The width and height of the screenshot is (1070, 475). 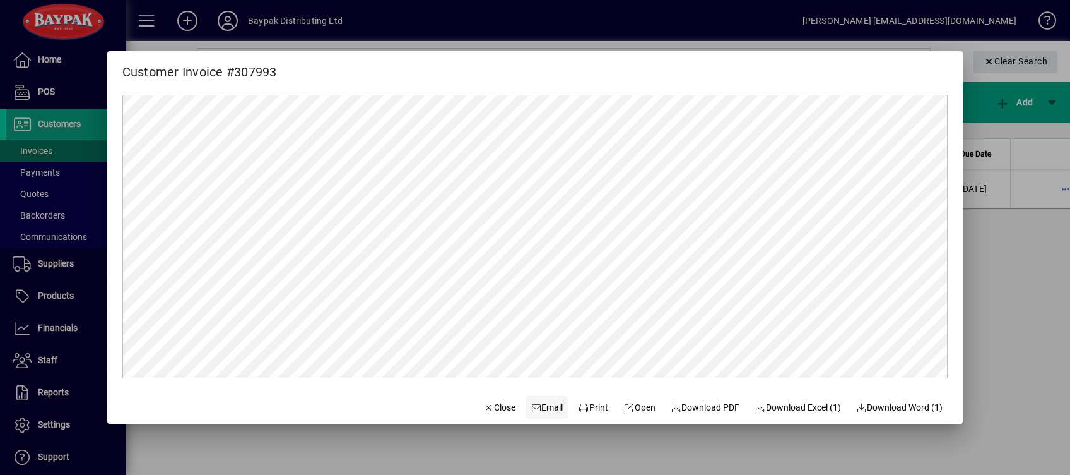 What do you see at coordinates (798, 407) in the screenshot?
I see `button: Download Excel (1)` at bounding box center [798, 407].